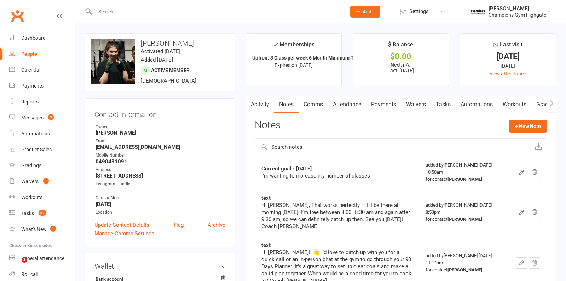 The image size is (566, 281). Describe the element at coordinates (508, 74) in the screenshot. I see `a: view attendance` at that location.